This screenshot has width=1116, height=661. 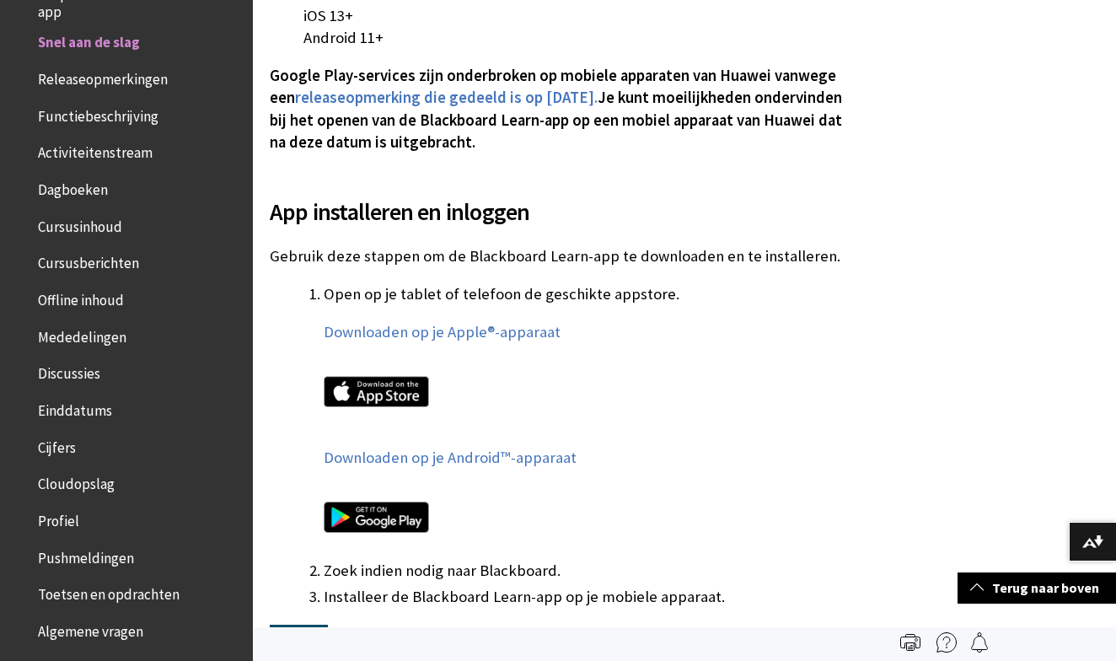 I want to click on p: Open op je tablet of telefoon de geschikte appstore., so click(x=587, y=294).